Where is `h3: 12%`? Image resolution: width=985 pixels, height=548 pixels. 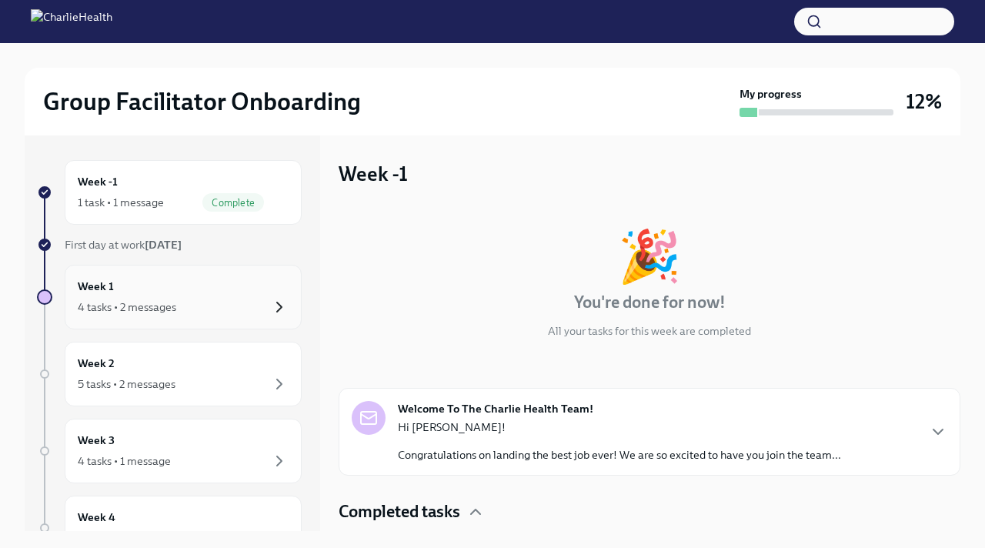
h3: 12% is located at coordinates (924, 102).